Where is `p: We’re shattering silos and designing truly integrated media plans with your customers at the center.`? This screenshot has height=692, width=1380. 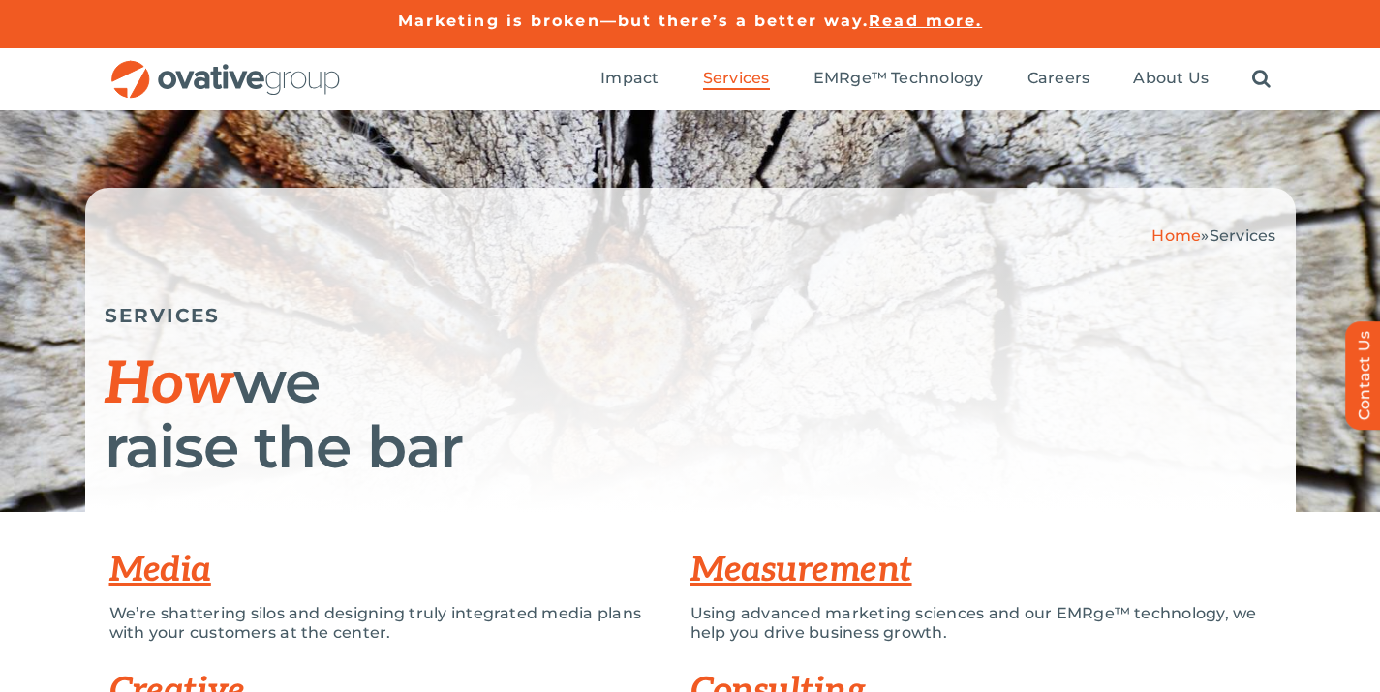
p: We’re shattering silos and designing truly integrated media plans with your customers at the center. is located at coordinates (385, 624).